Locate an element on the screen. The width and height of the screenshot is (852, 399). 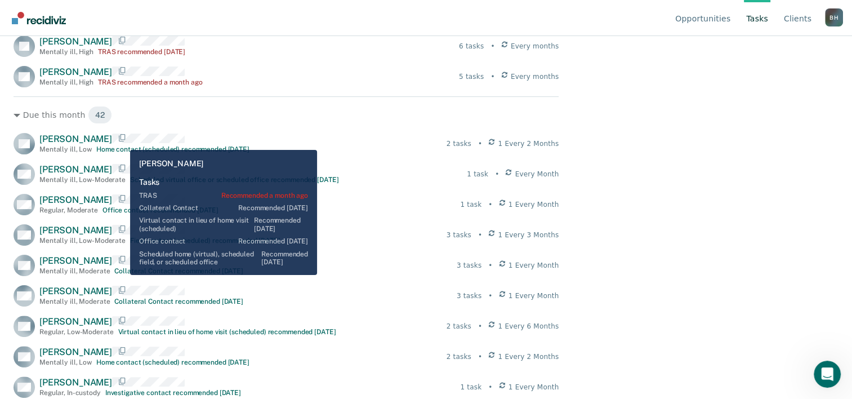
div: Regular , In-custody is located at coordinates (70, 393).